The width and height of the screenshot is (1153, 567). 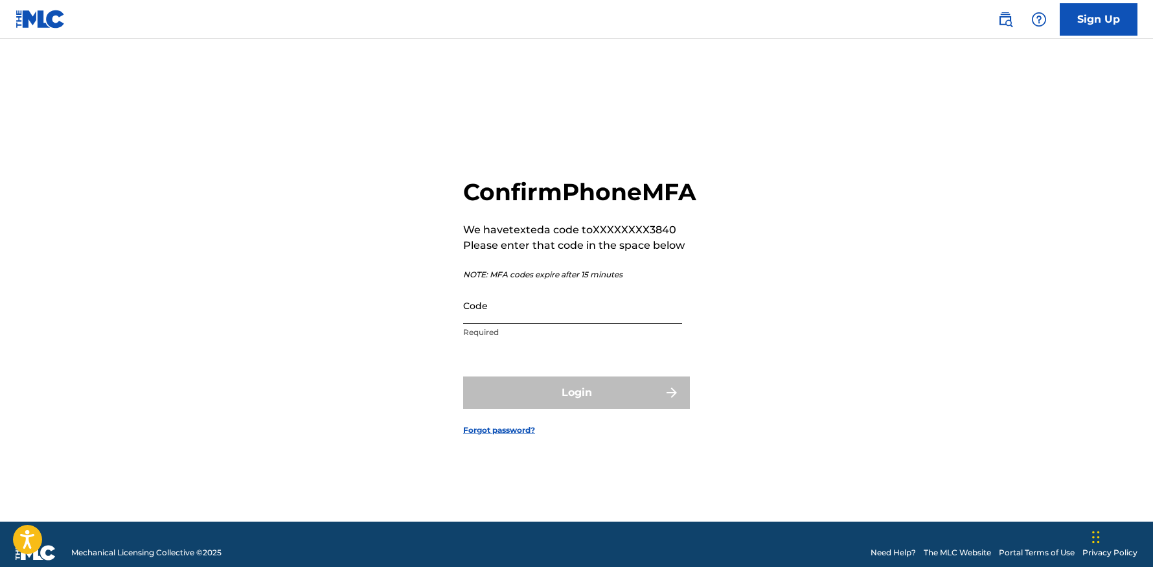 I want to click on a: The MLC Website, so click(x=957, y=552).